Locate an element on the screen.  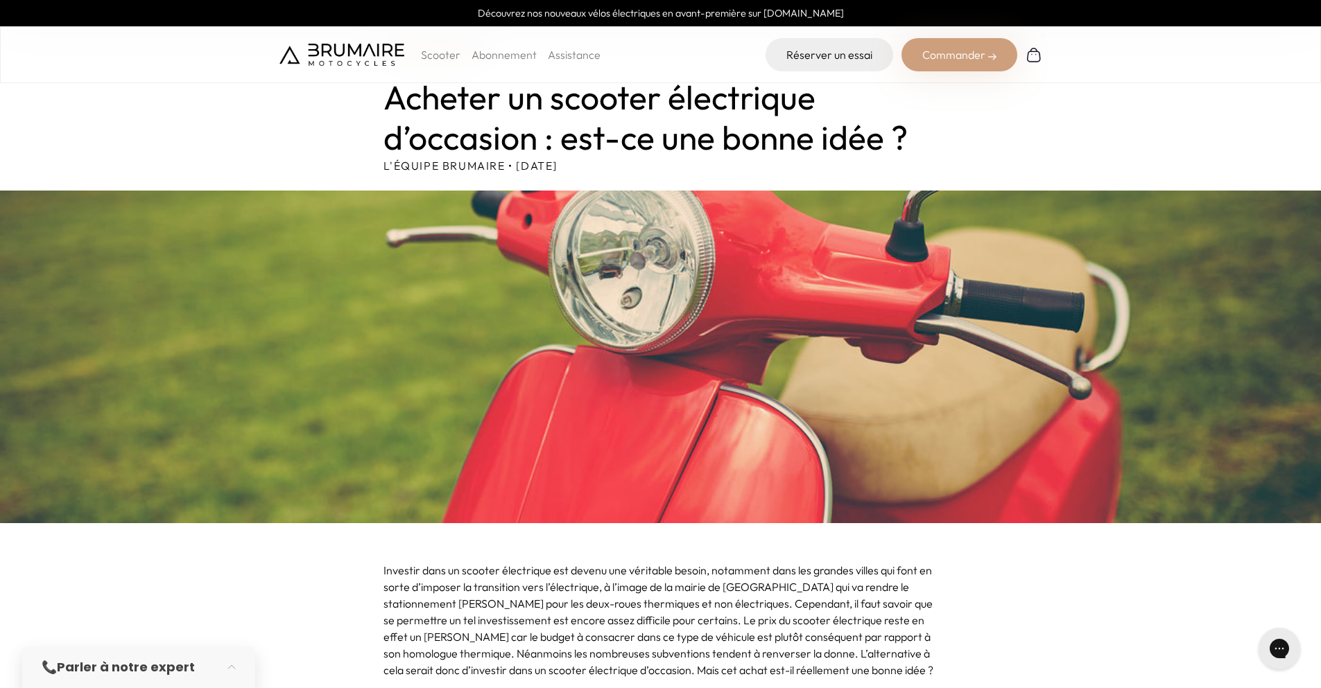
div: Commander is located at coordinates (959, 55).